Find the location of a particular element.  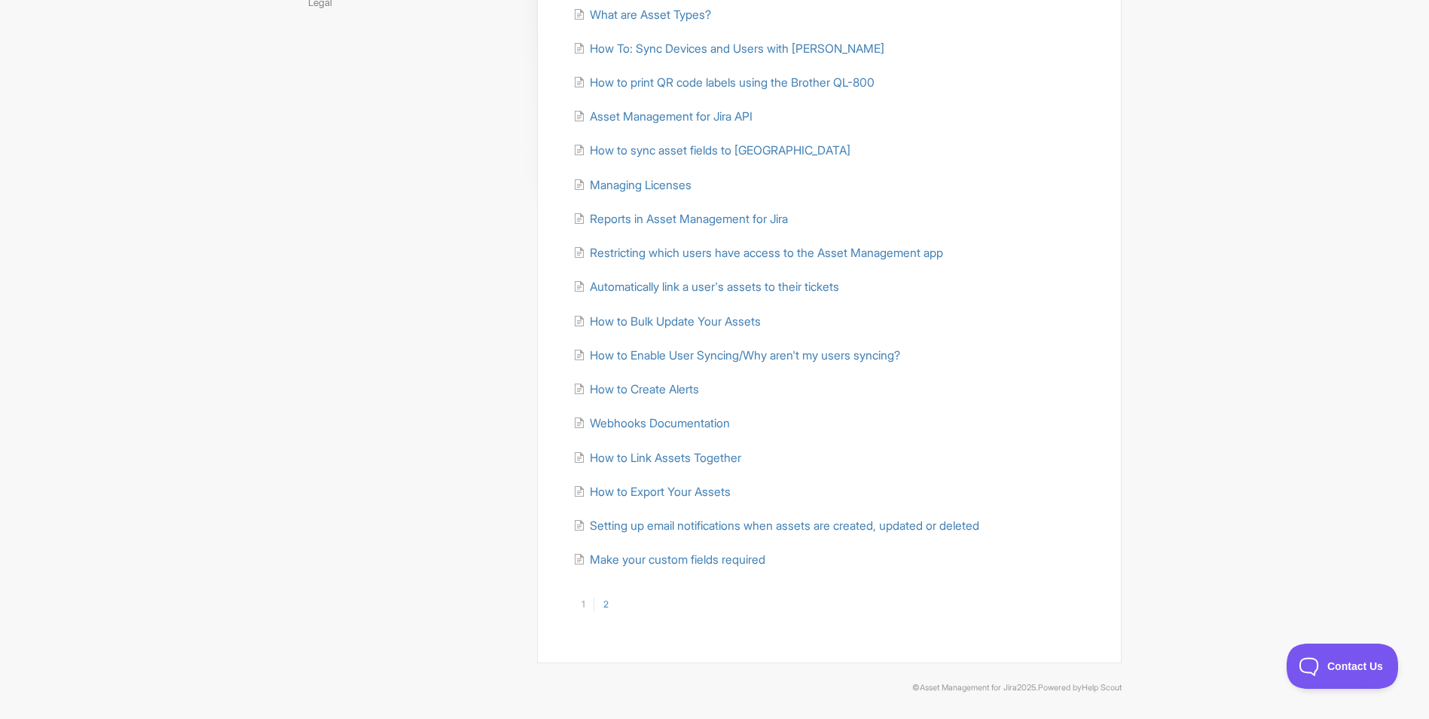

span: How to print QR code labels using the Brother QL-800 is located at coordinates (732, 82).